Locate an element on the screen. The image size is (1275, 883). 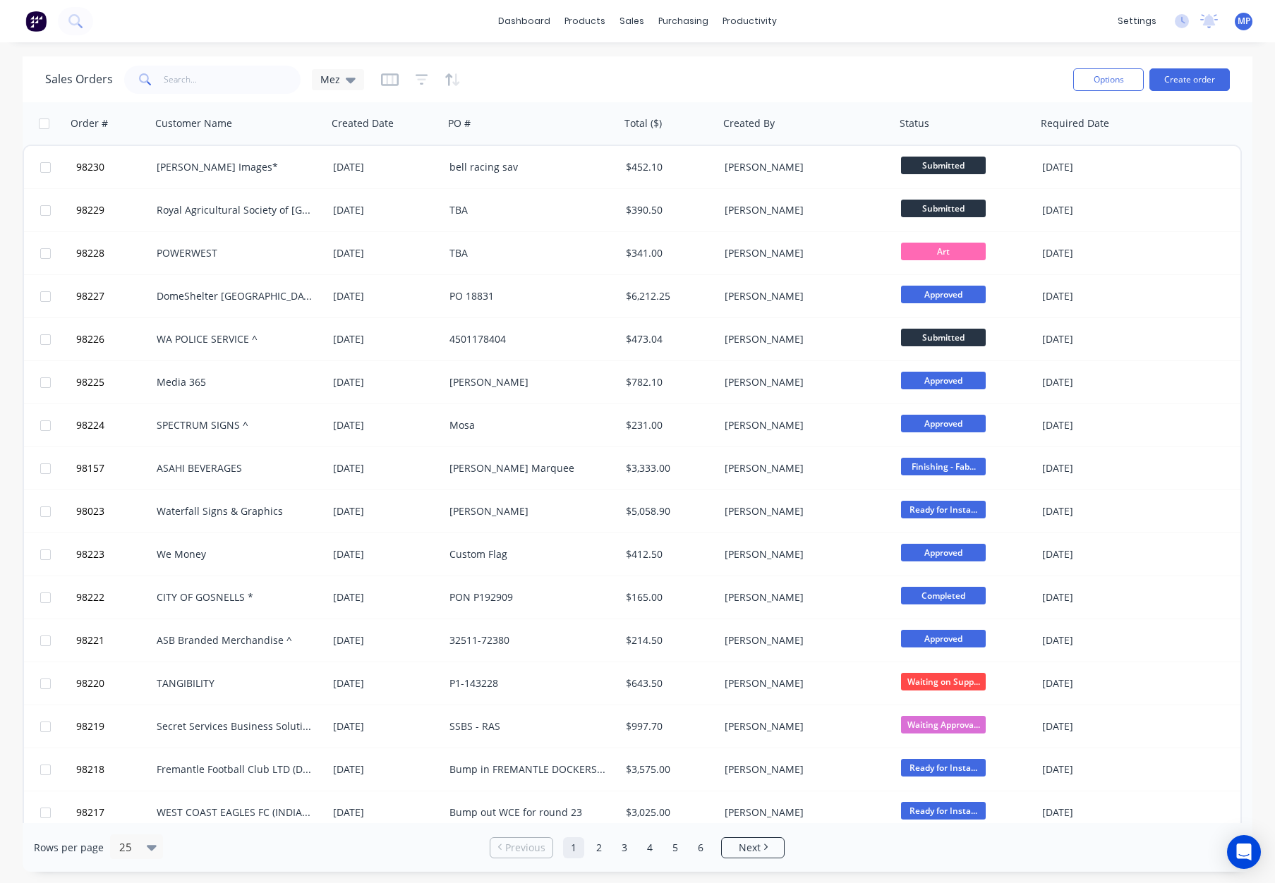
div: Created Date is located at coordinates (363, 123).